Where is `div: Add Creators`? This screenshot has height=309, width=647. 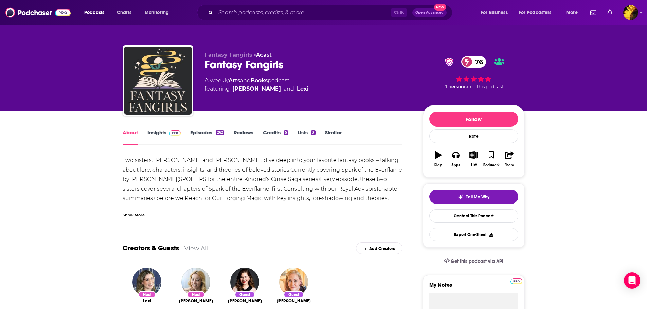 div: Add Creators is located at coordinates (379, 248).